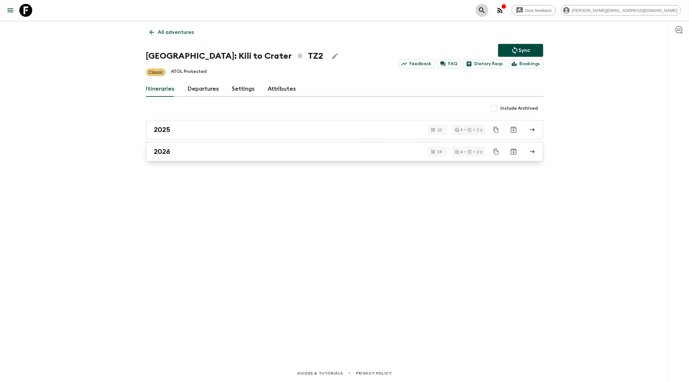 The image size is (689, 382). I want to click on a: Departures, so click(203, 89).